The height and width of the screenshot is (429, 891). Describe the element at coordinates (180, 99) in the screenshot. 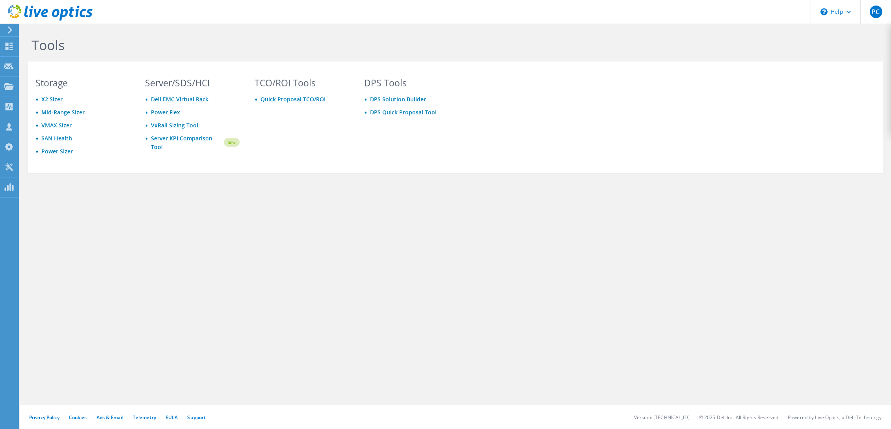

I see `a: Dell EMC Virtual Rack` at that location.